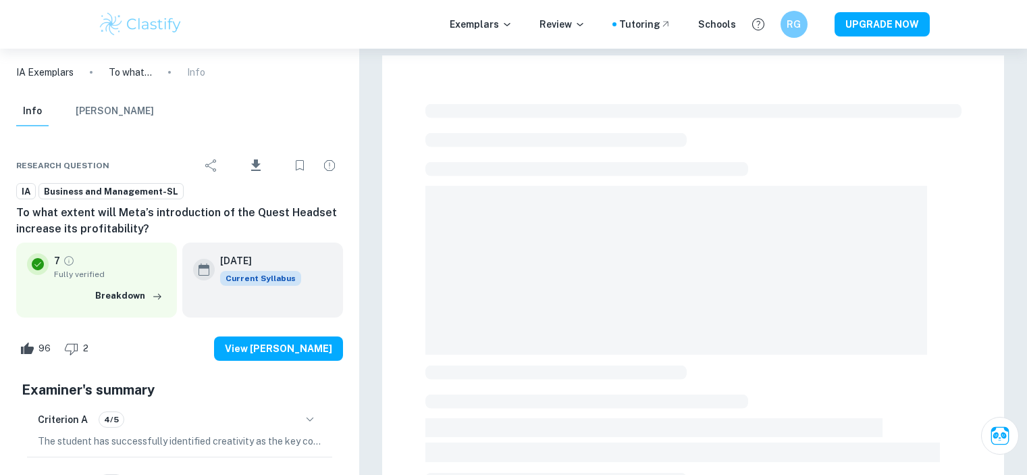 The width and height of the screenshot is (1027, 475). What do you see at coordinates (645, 24) in the screenshot?
I see `a: Tutoring` at bounding box center [645, 24].